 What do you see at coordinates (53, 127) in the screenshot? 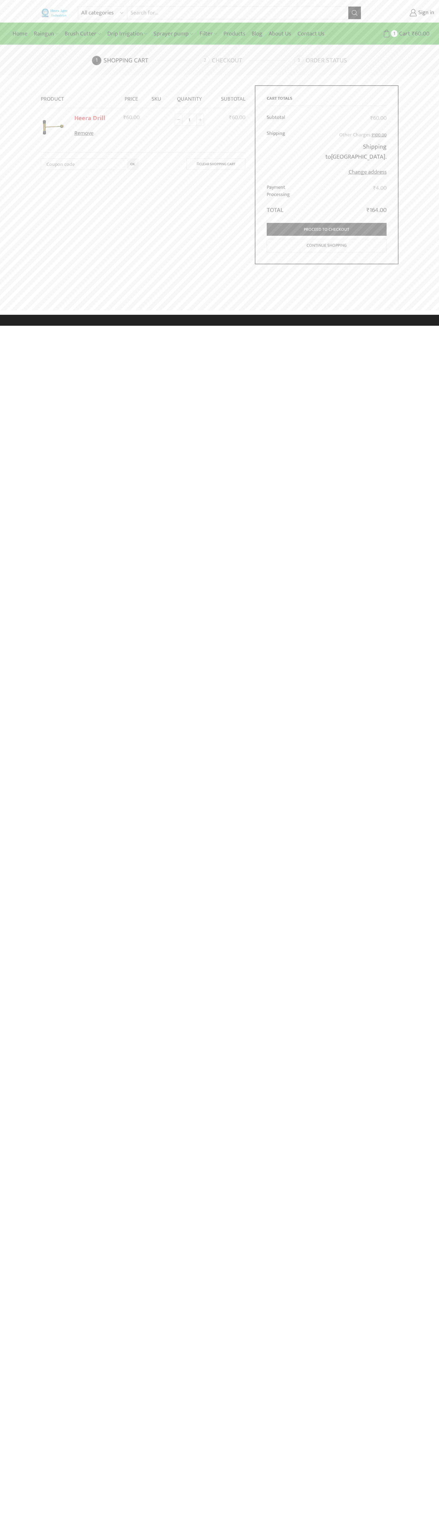
I see `img: Heera Drill` at bounding box center [53, 127].